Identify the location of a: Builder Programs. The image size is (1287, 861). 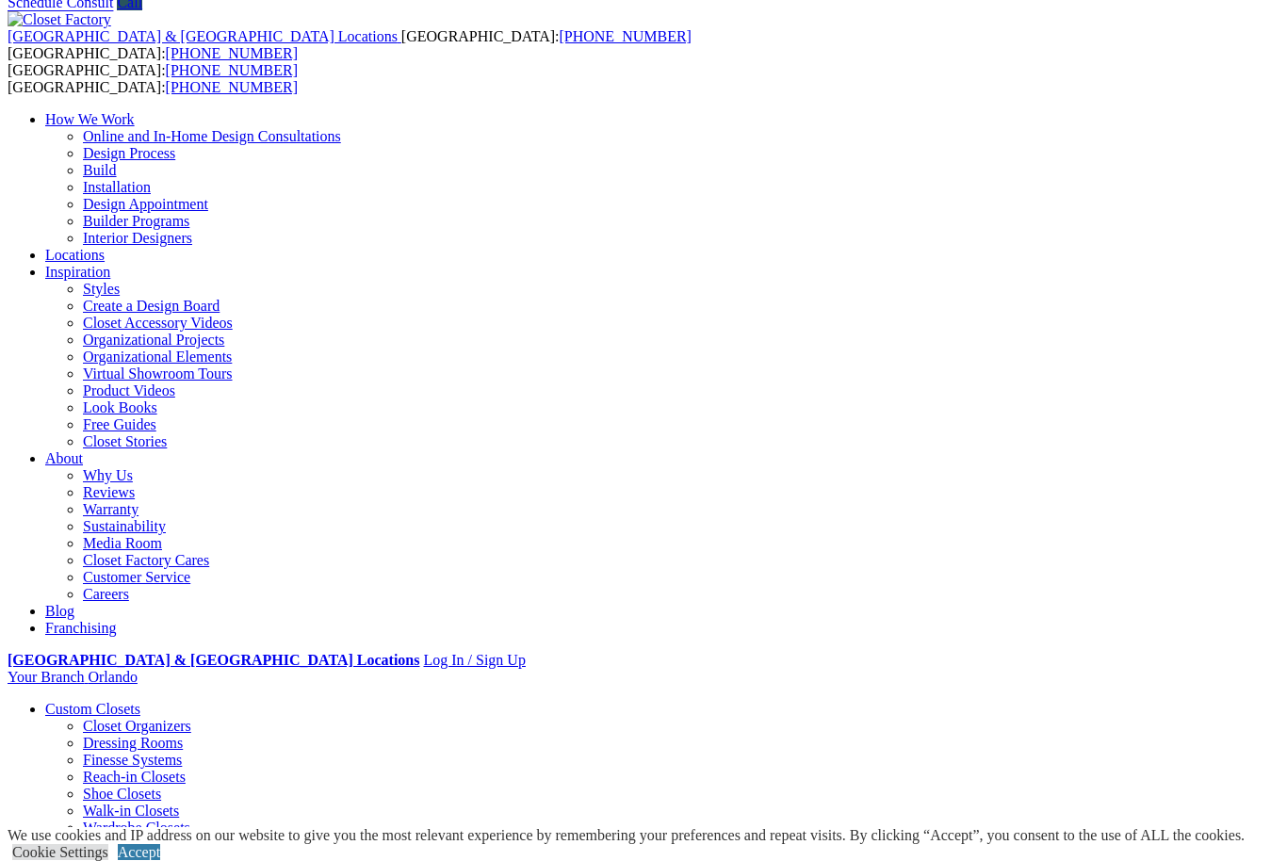
(136, 220).